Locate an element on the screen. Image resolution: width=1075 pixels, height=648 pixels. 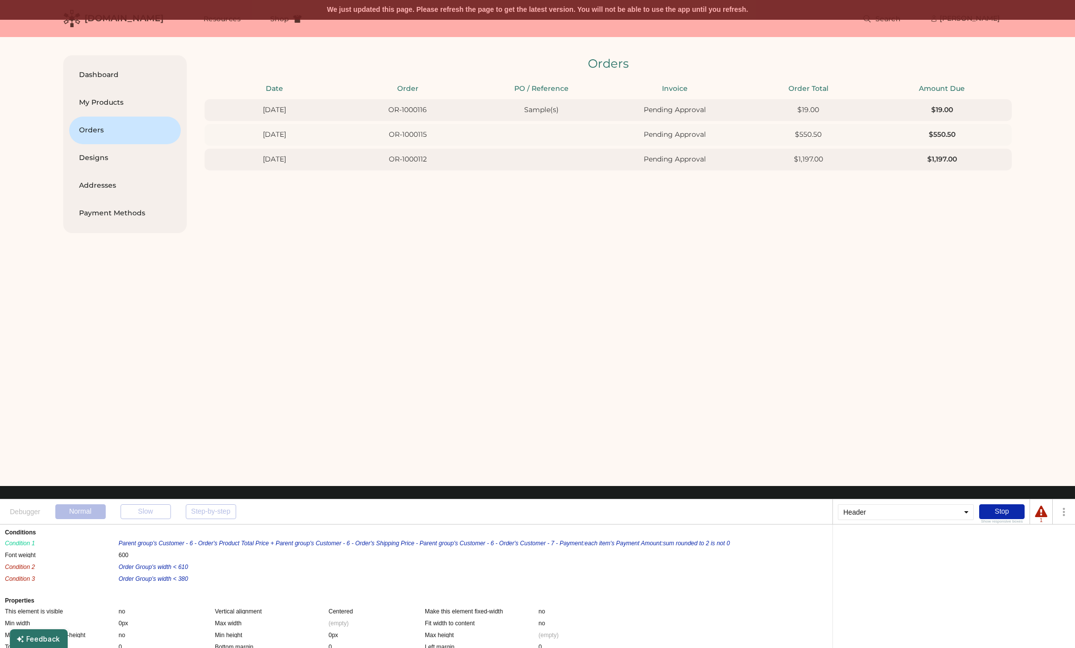
div: Dashboard is located at coordinates (125, 75).